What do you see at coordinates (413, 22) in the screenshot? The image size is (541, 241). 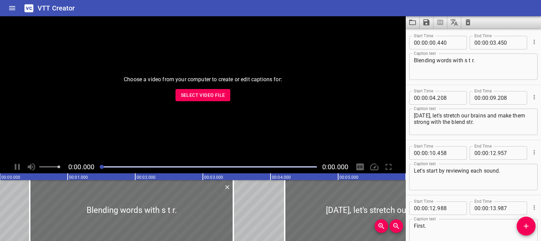 I see `svg: Load captions from file` at bounding box center [413, 22].